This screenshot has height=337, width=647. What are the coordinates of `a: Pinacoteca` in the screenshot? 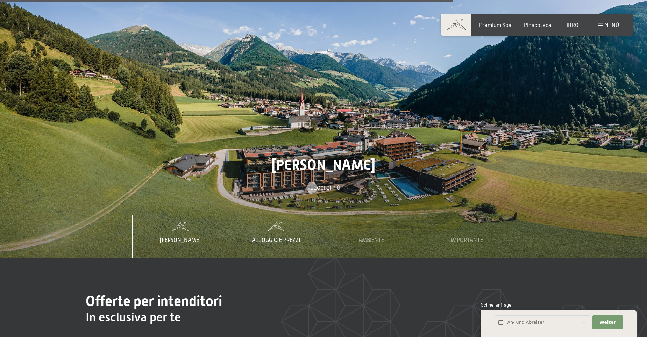 It's located at (538, 24).